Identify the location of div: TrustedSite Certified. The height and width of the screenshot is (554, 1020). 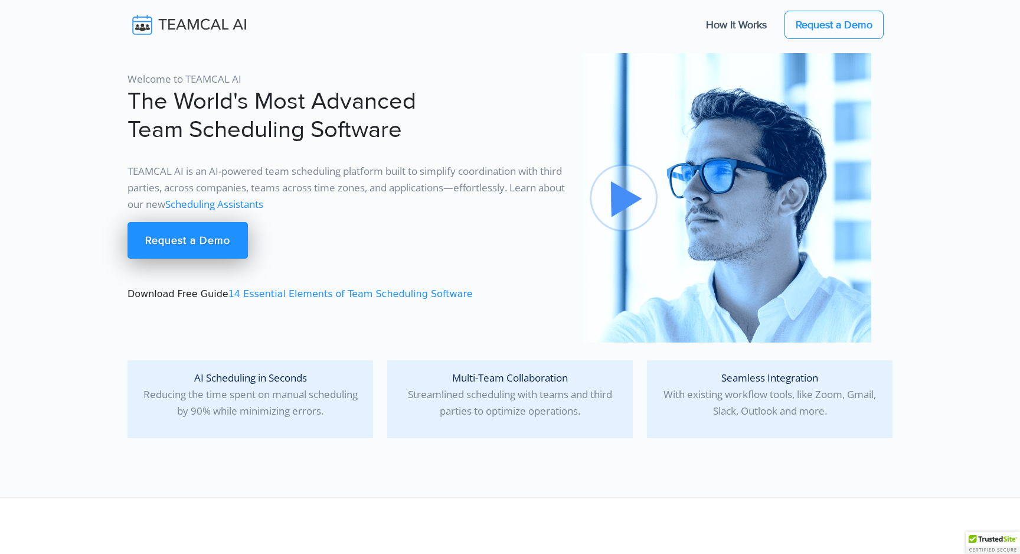
(993, 543).